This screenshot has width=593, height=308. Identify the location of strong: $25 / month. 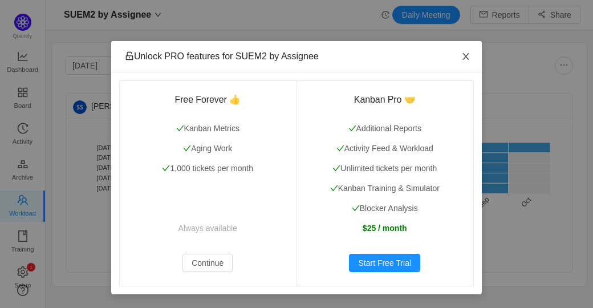
(385, 228).